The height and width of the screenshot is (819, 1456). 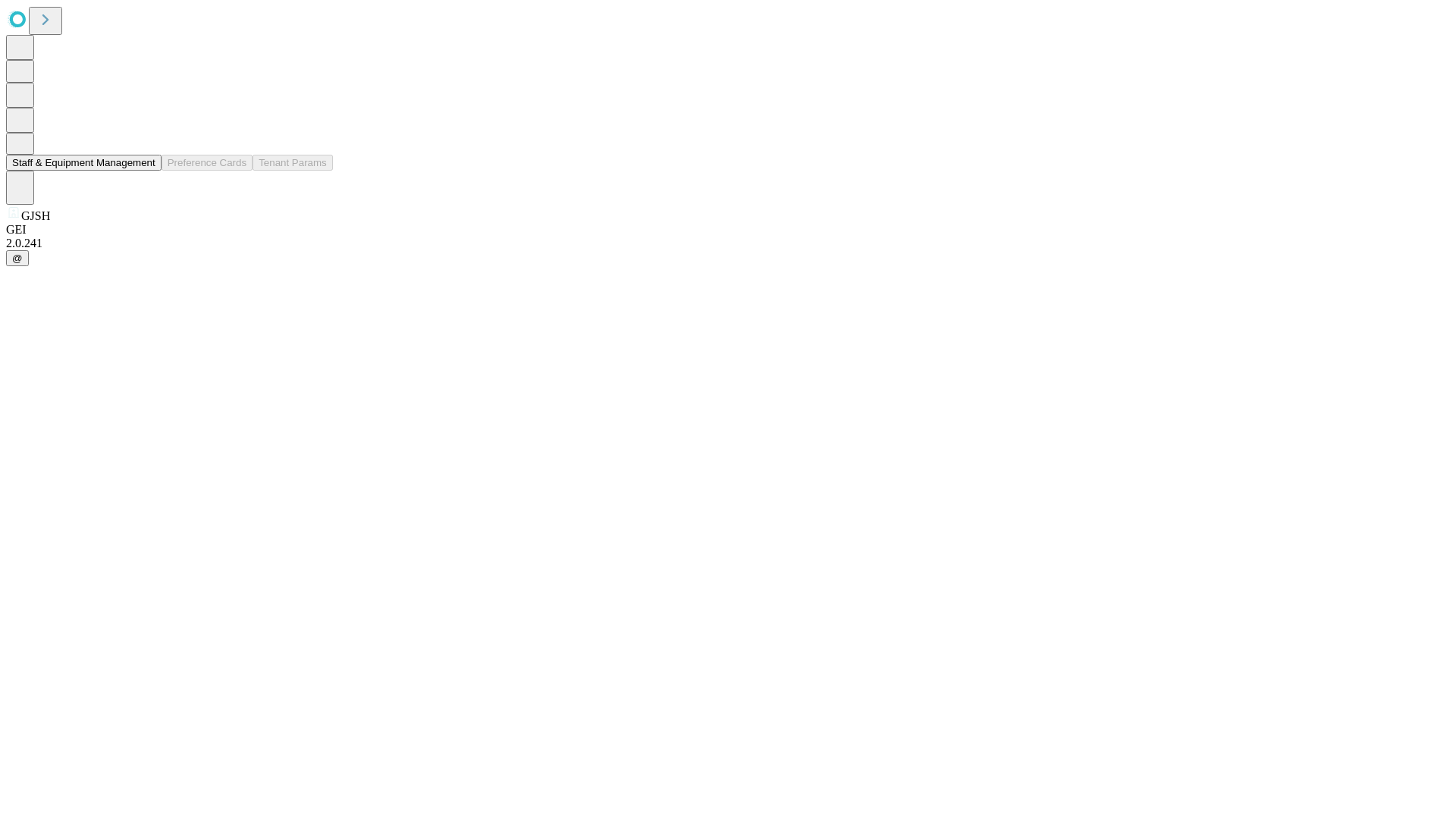 I want to click on button: Staff & Equipment Management, so click(x=83, y=162).